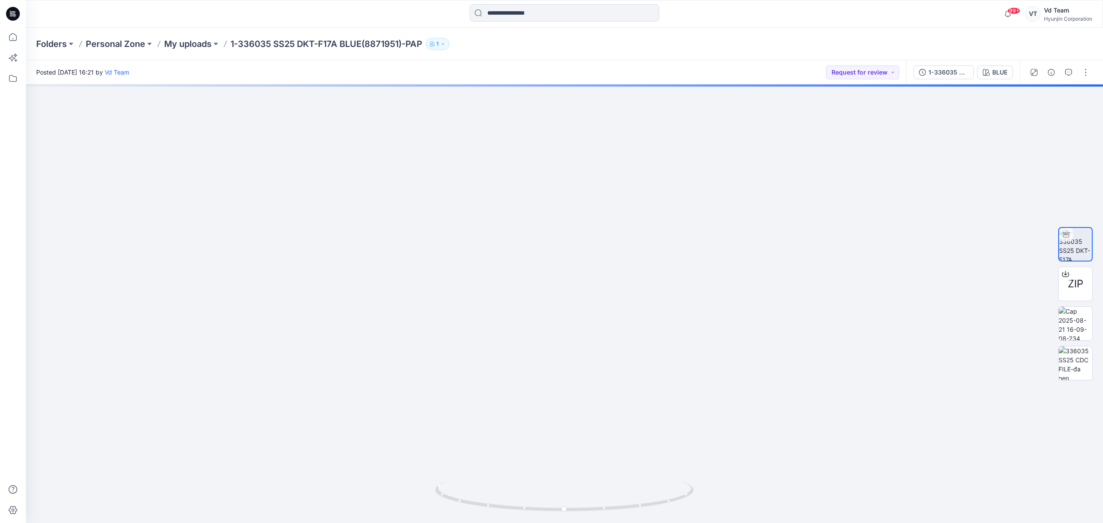 The height and width of the screenshot is (523, 1103). I want to click on p: 1-336035 SS25 DKT-F17A BLUE(8871951)-PAP, so click(326, 44).